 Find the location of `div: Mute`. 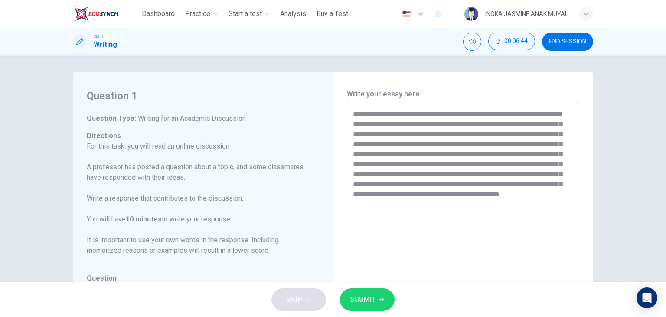

div: Mute is located at coordinates (472, 42).